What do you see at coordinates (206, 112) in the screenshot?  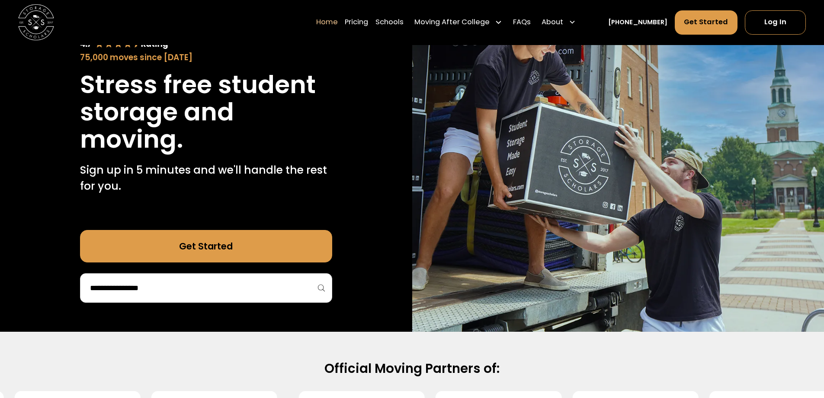 I see `h1: Stress free student storage and moving.` at bounding box center [206, 112].